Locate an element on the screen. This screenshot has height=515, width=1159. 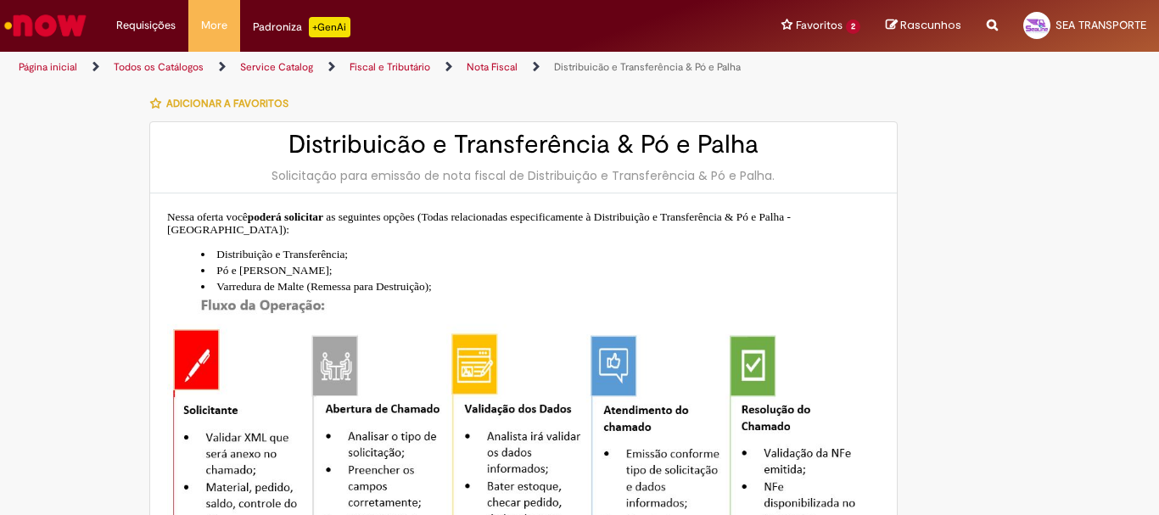
a: Fiscal e Tributário is located at coordinates (389, 67).